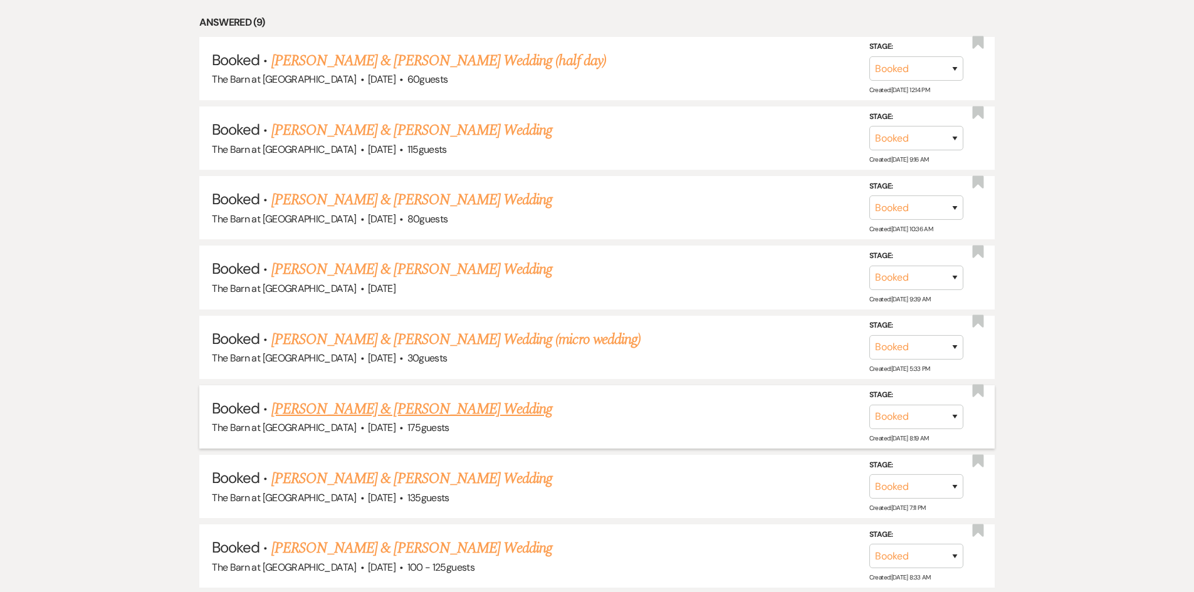  I want to click on span: 80 guests, so click(427, 219).